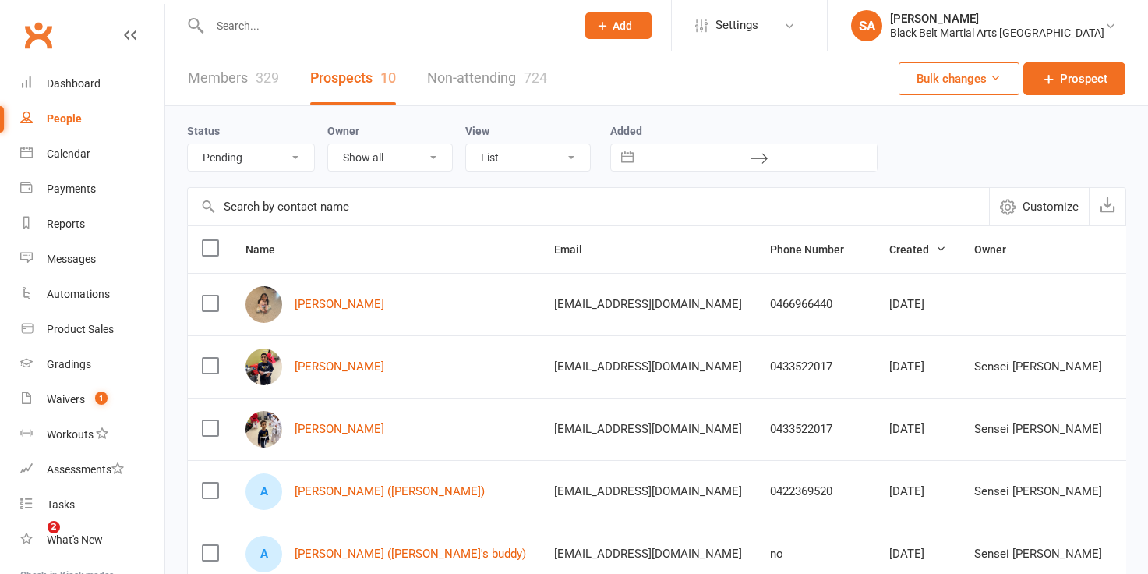  What do you see at coordinates (958, 79) in the screenshot?
I see `button: Bulk changes` at bounding box center [958, 79].